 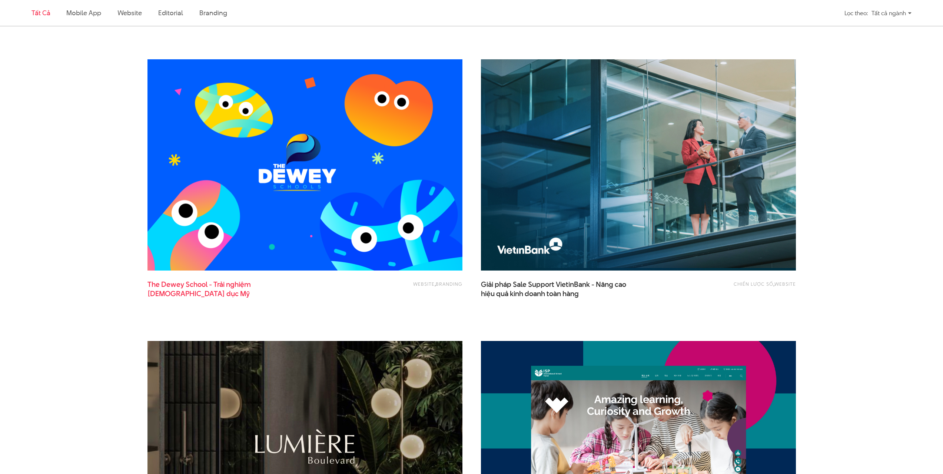 What do you see at coordinates (171, 13) in the screenshot?
I see `a: Editorial` at bounding box center [171, 13].